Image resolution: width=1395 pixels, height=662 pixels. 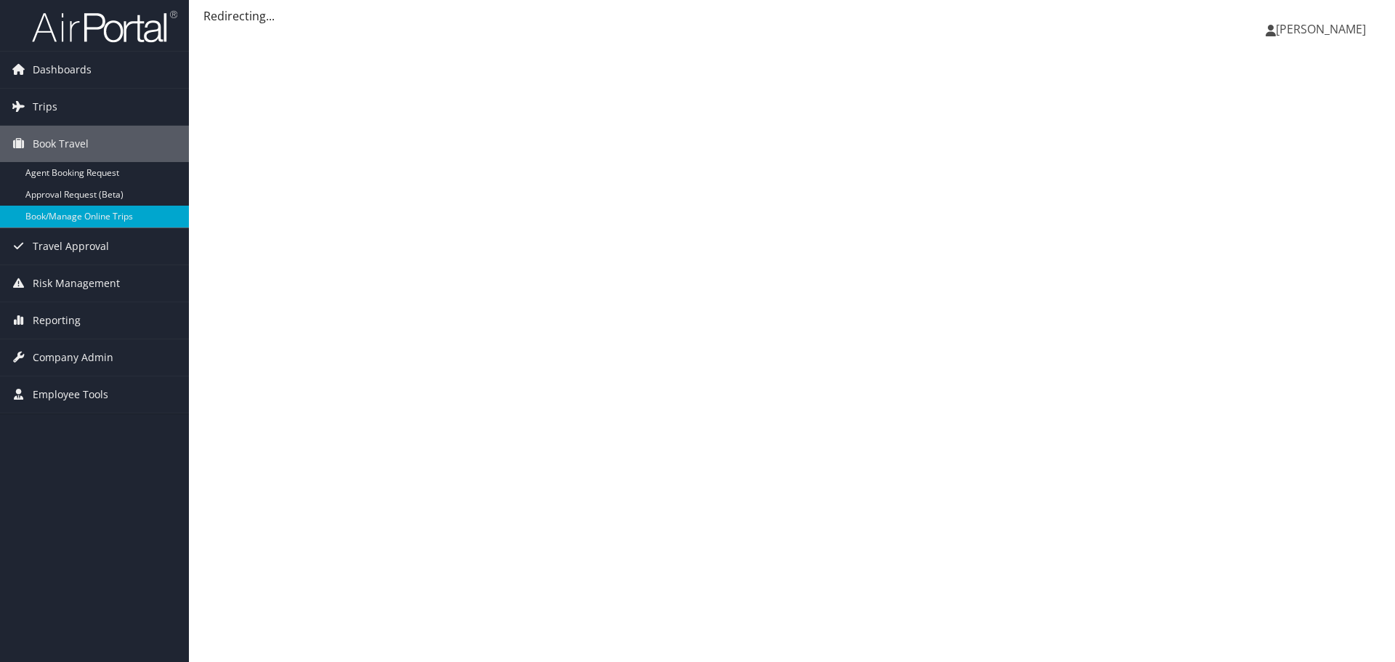 I want to click on span: Book Travel, so click(x=60, y=144).